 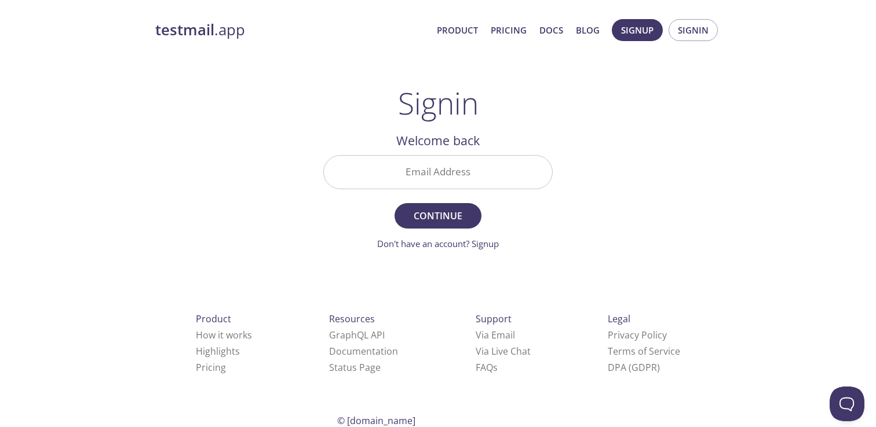 I want to click on a: Terms of Service, so click(x=644, y=352).